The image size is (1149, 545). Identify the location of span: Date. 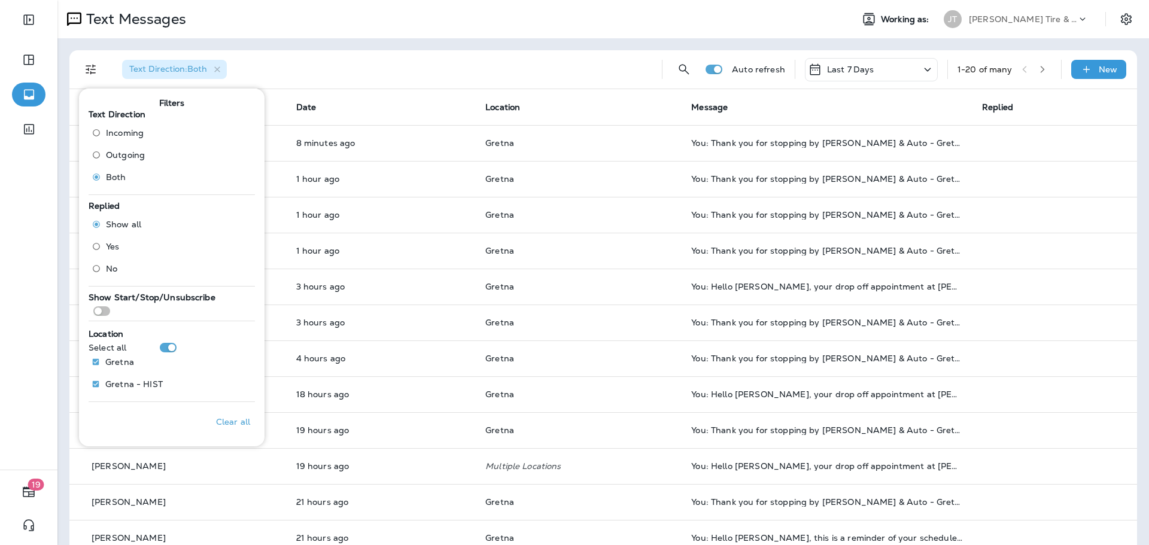
(306, 107).